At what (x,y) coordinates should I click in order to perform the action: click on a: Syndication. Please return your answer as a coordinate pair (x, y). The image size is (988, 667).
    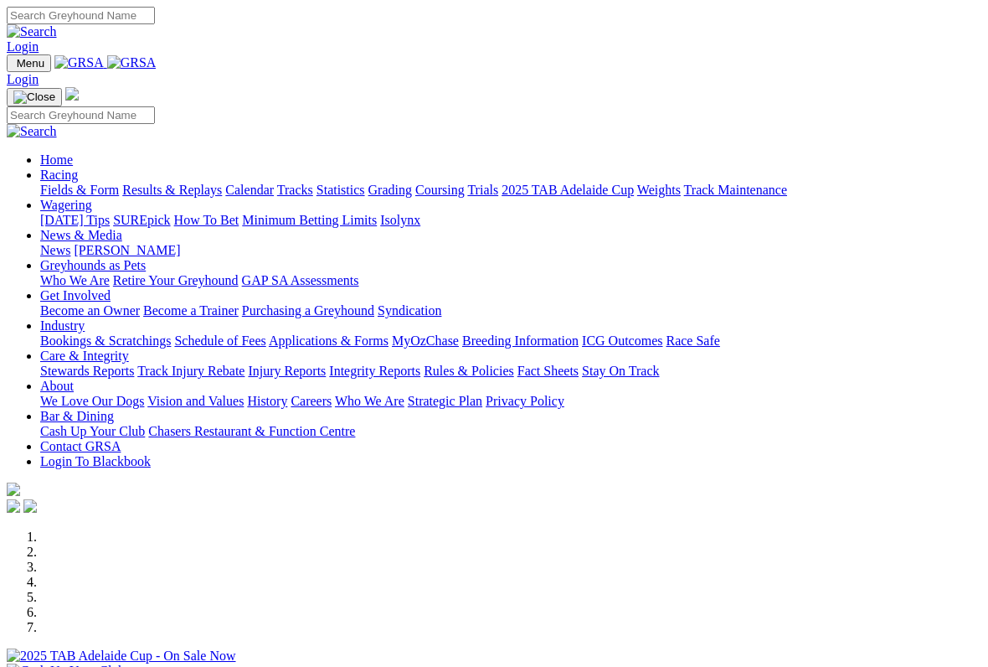
    Looking at the image, I should click on (409, 310).